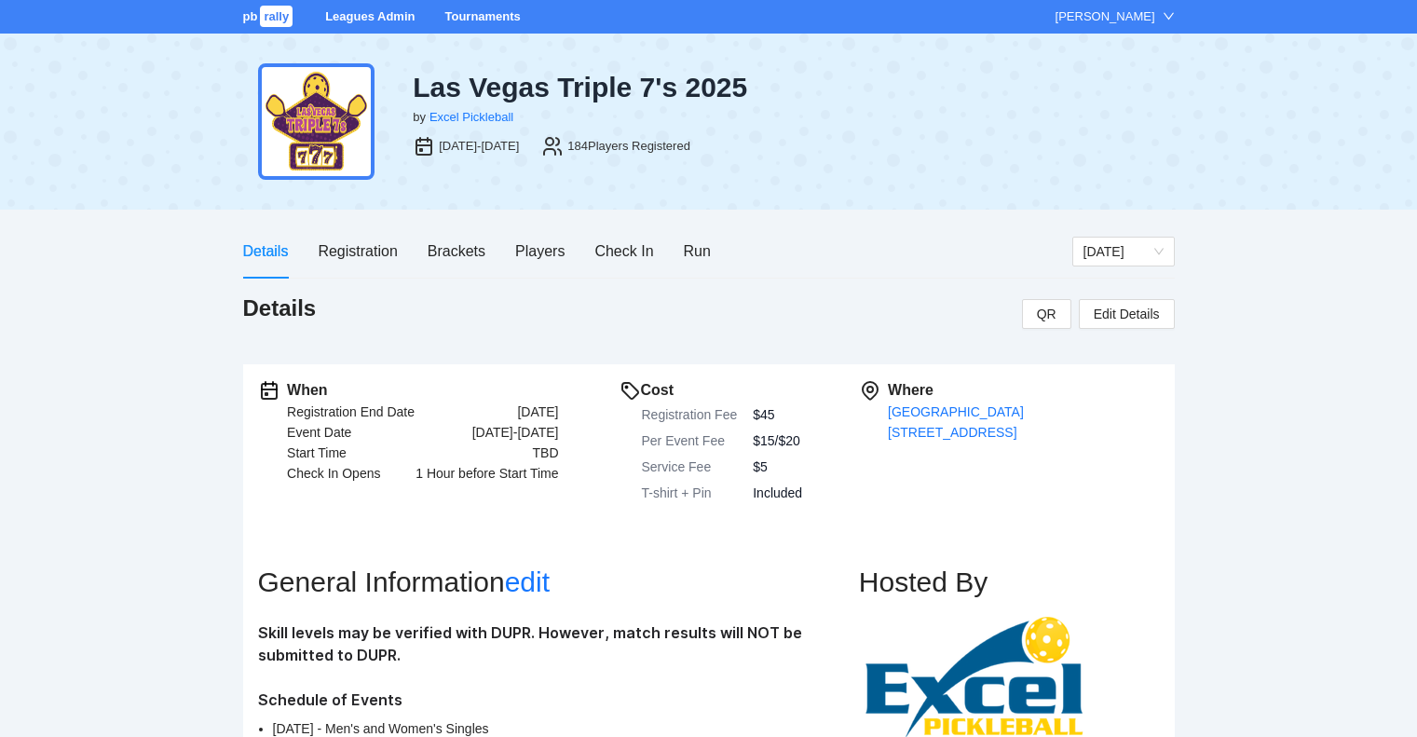  What do you see at coordinates (276, 16) in the screenshot?
I see `span: rally` at bounding box center [276, 16].